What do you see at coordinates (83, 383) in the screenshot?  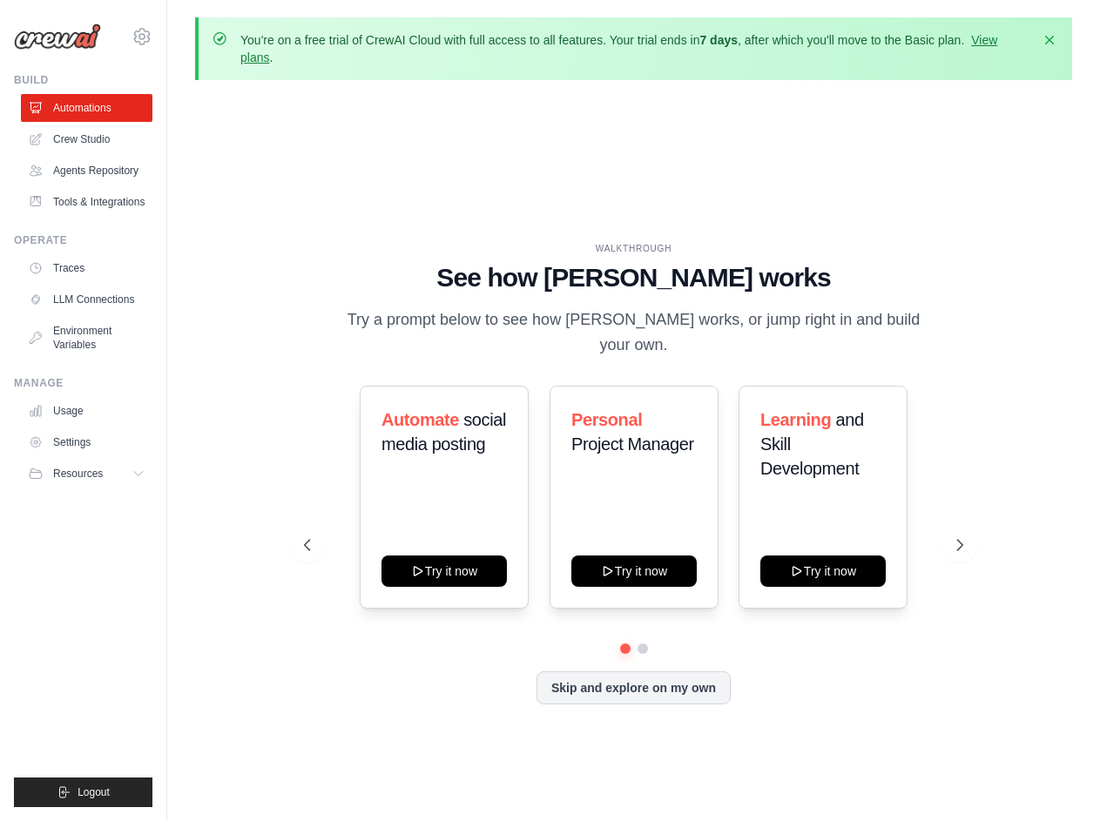 I see `div: Manage` at bounding box center [83, 383].